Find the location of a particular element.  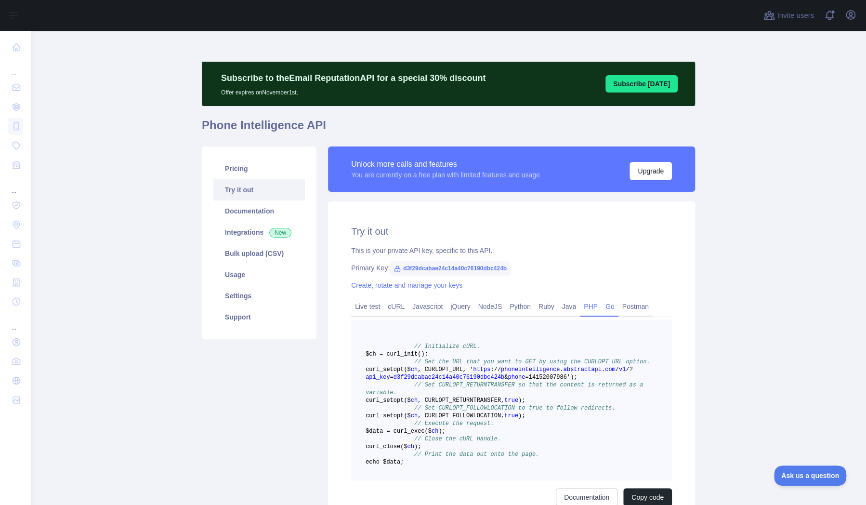

p: Subscribe to the Email Reputation API for a special 30 % discount is located at coordinates (353, 78).